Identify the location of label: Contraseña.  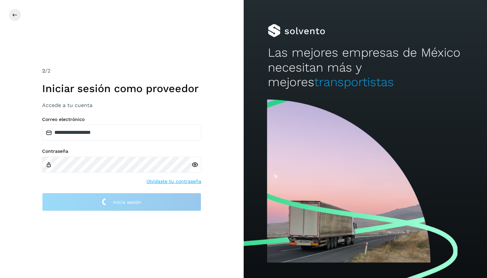
(122, 151).